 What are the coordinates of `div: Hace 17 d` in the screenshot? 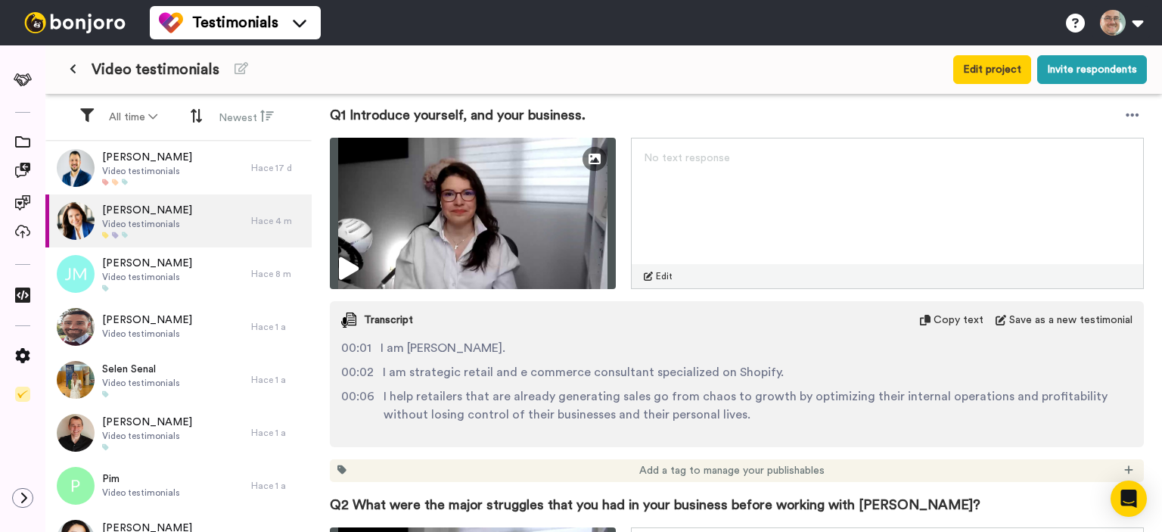 It's located at (278, 168).